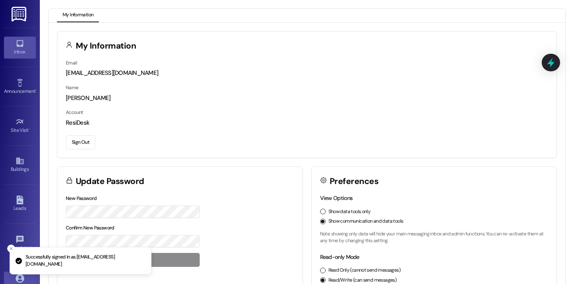  Describe the element at coordinates (75, 112) in the screenshot. I see `label: Account` at that location.